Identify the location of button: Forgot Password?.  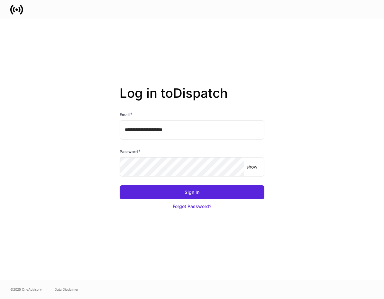
(192, 207).